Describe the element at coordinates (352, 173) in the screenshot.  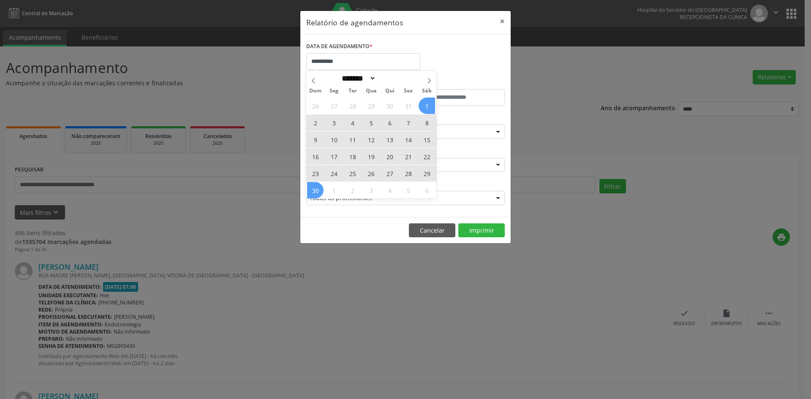
I see `span: Novembro 25, 2025` at that location.